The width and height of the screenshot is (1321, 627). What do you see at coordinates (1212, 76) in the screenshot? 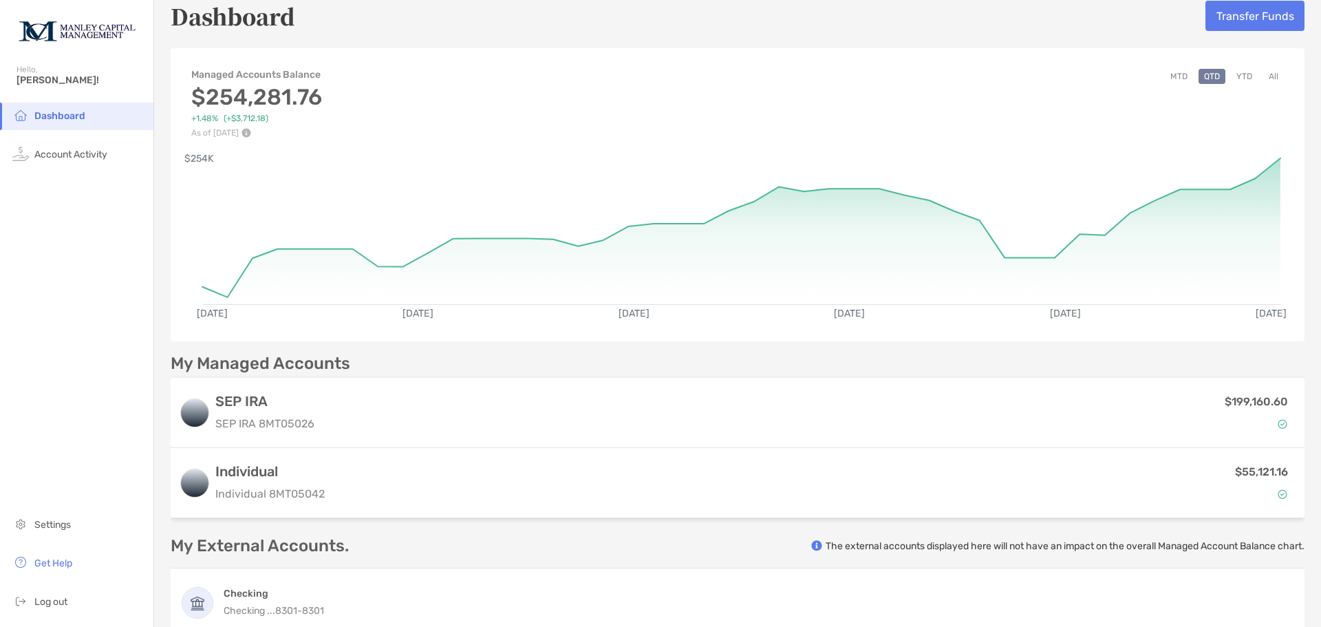
I see `button: QTD` at bounding box center [1212, 76].